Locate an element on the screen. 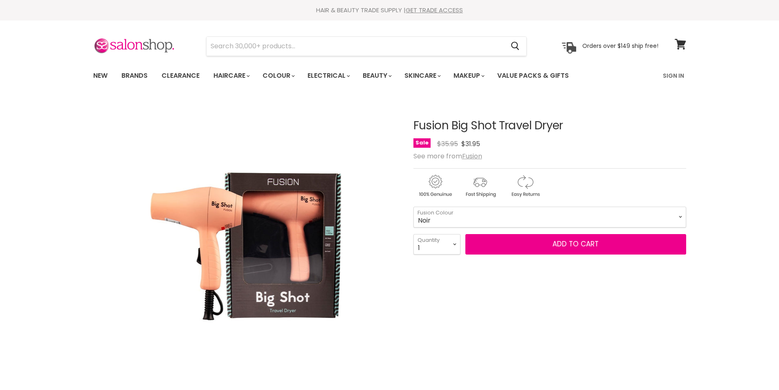 This screenshot has width=779, height=390. a: New is located at coordinates (100, 76).